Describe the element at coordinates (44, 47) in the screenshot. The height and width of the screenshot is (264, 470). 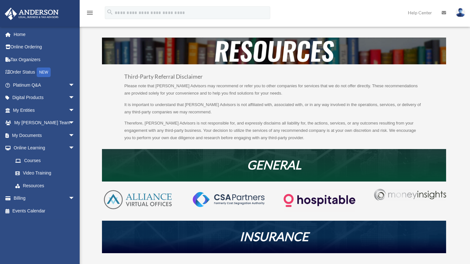
I see `a: Online Ordering` at that location.